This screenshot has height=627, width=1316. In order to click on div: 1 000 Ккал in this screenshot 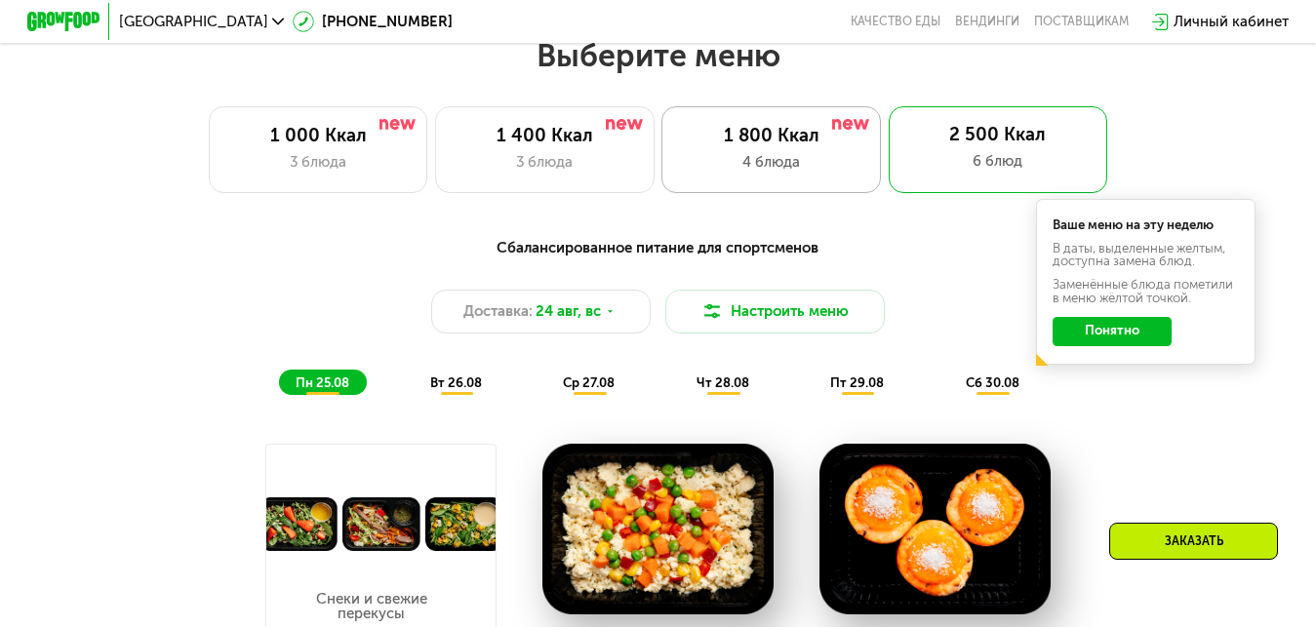, I will do `click(317, 136)`.